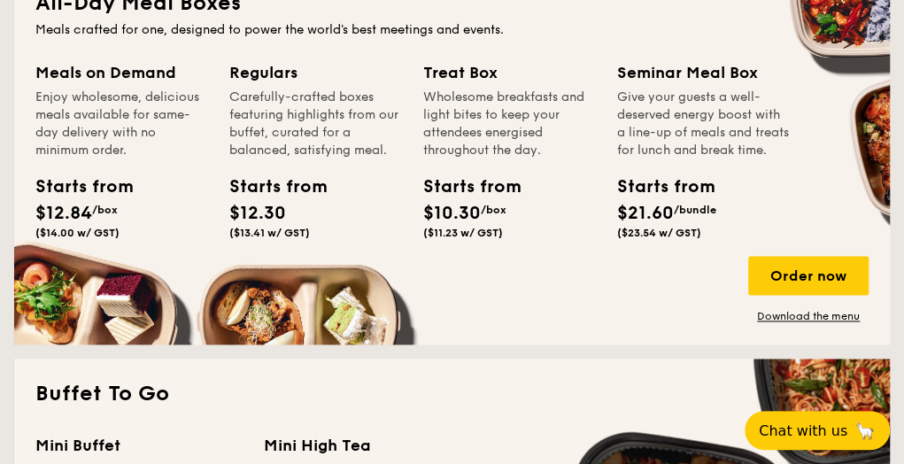 The image size is (904, 464). I want to click on span: $12.84, so click(64, 213).